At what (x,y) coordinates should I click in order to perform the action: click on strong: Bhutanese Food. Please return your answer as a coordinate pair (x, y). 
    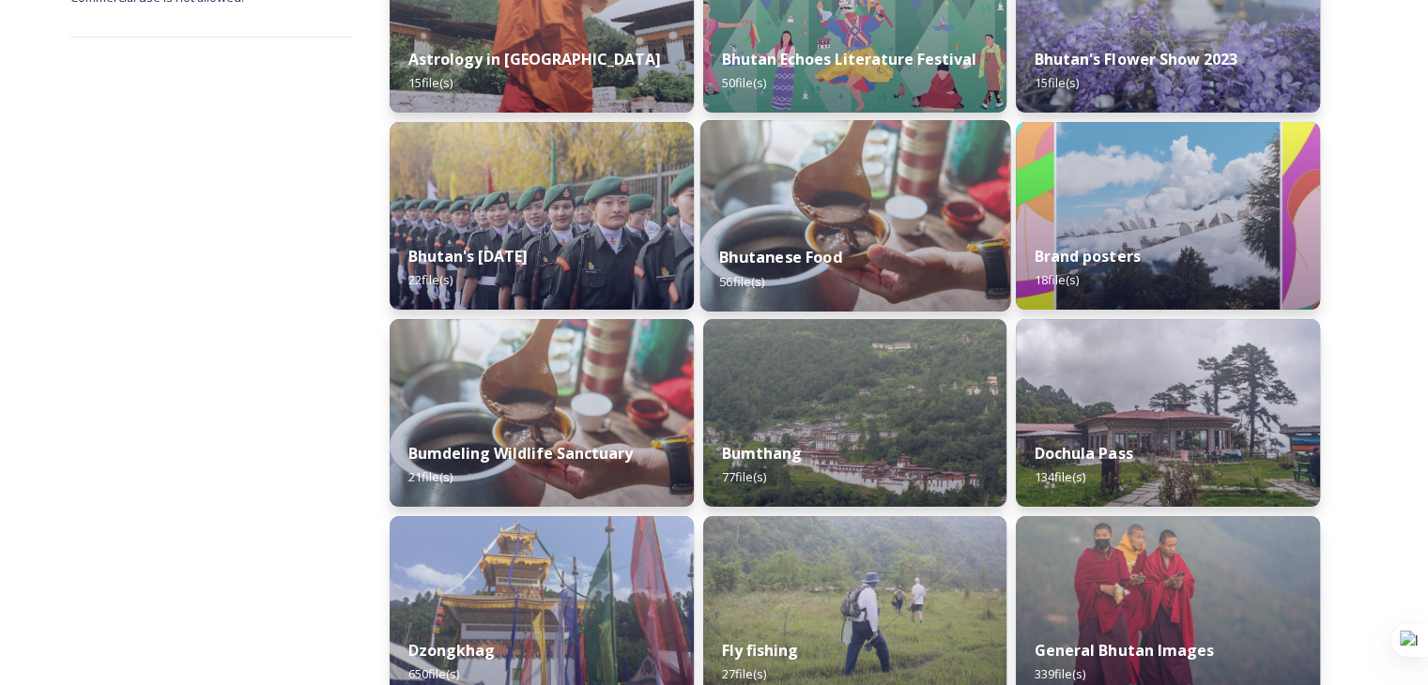
    Looking at the image, I should click on (780, 257).